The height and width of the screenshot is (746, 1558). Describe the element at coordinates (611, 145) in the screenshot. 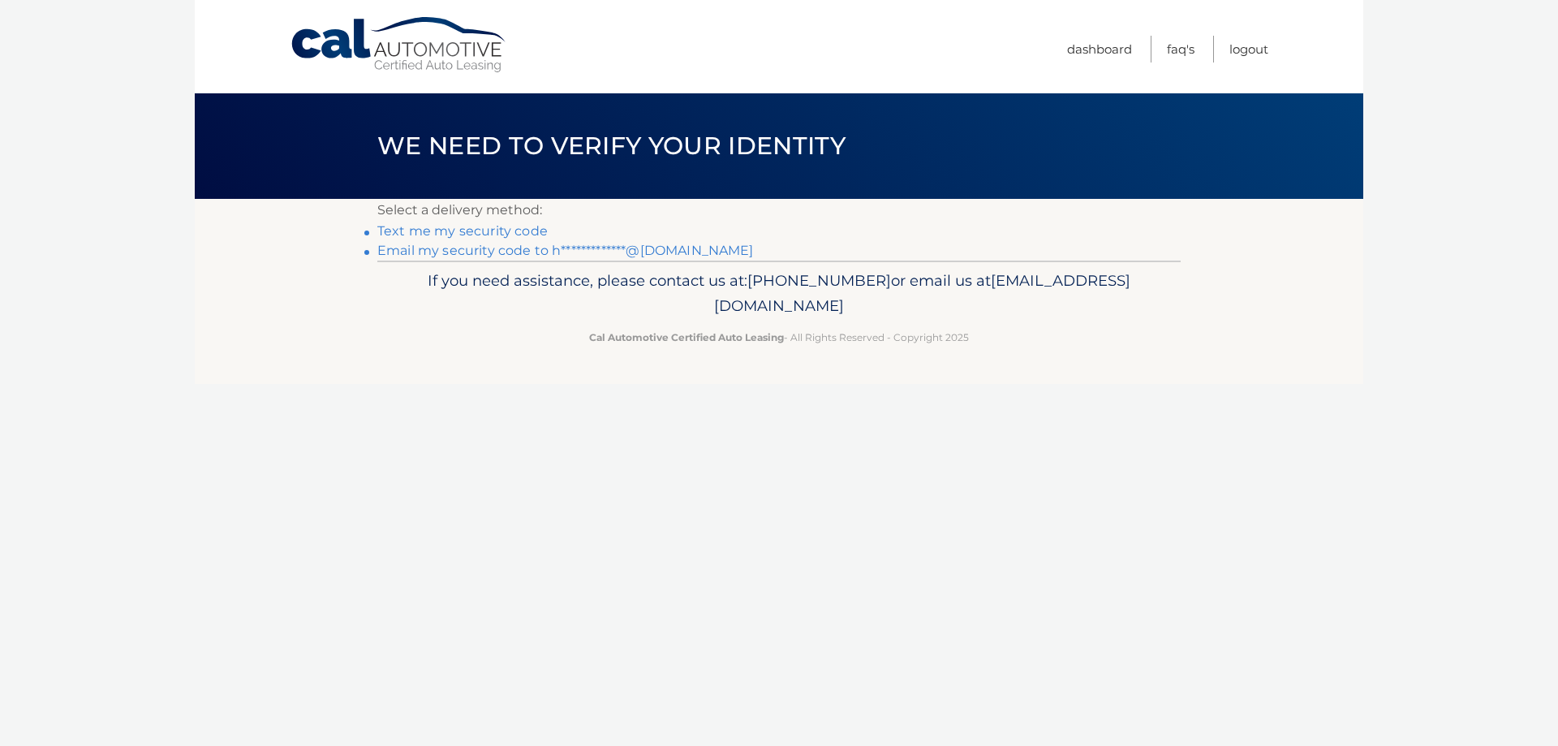

I see `span: We need to verify your identity` at that location.